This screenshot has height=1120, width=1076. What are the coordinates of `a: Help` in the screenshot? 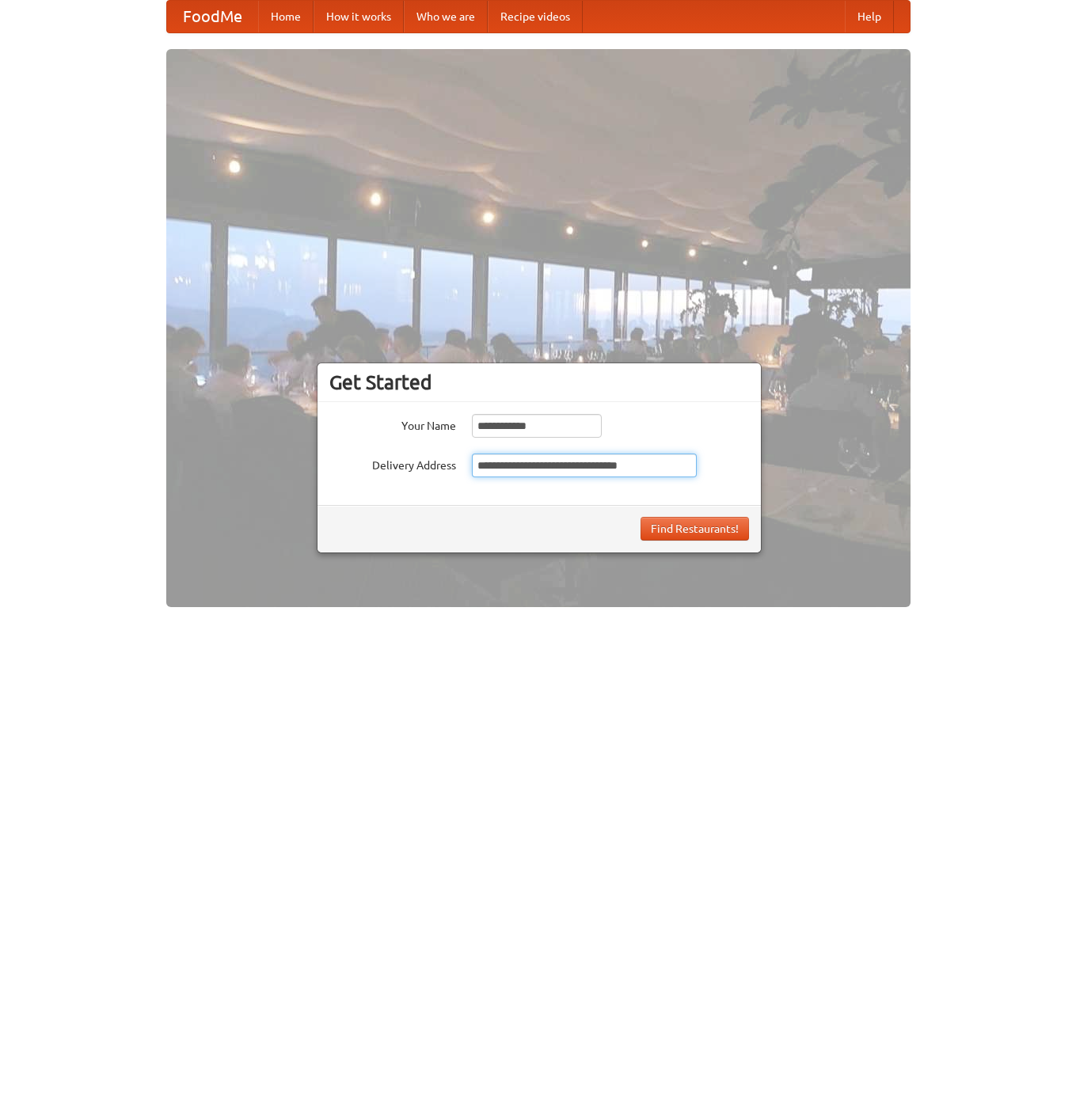 It's located at (869, 16).